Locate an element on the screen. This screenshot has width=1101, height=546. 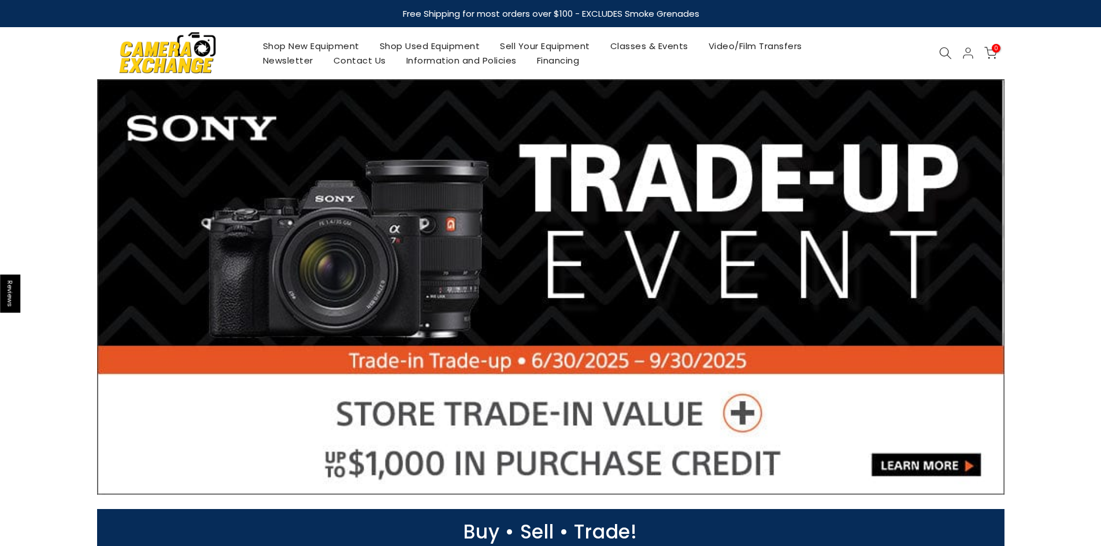
li: Page dot 2 is located at coordinates (533, 479).